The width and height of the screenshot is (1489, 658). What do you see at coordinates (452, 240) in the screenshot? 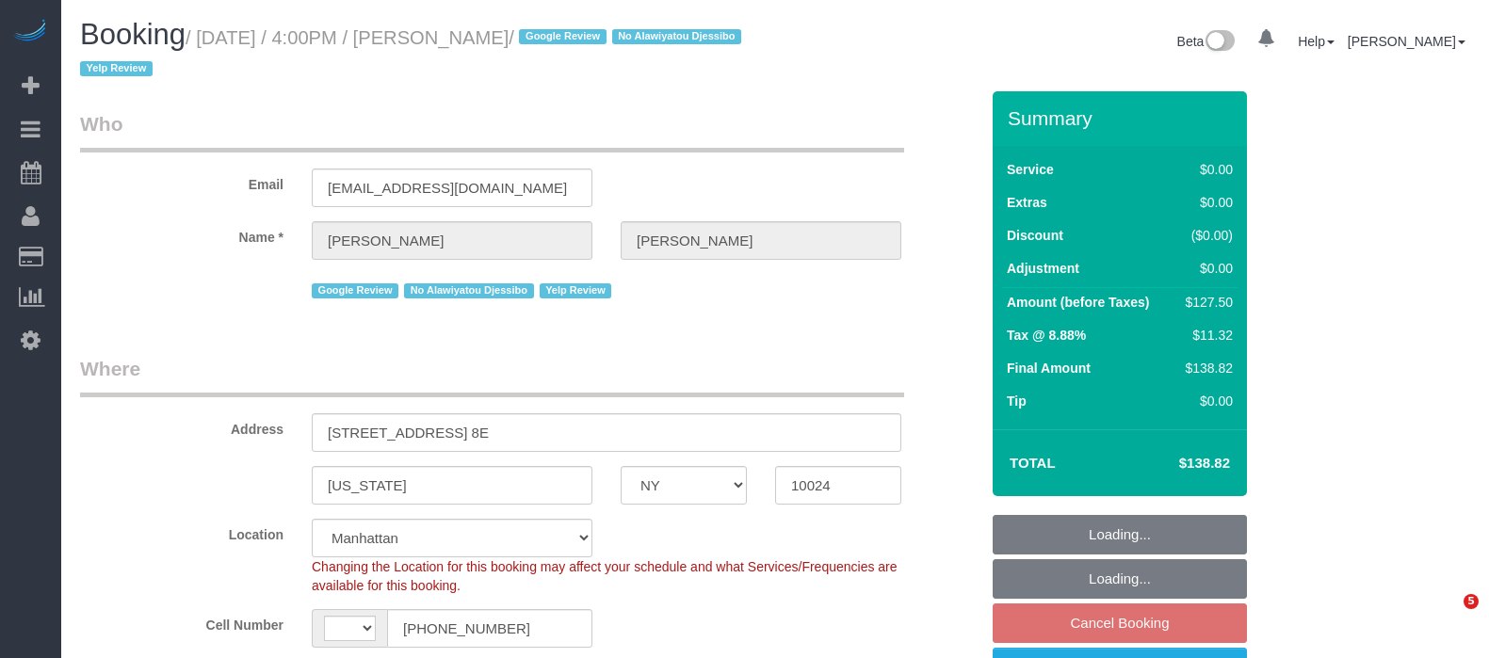
I see `input: First Name` at bounding box center [452, 240].